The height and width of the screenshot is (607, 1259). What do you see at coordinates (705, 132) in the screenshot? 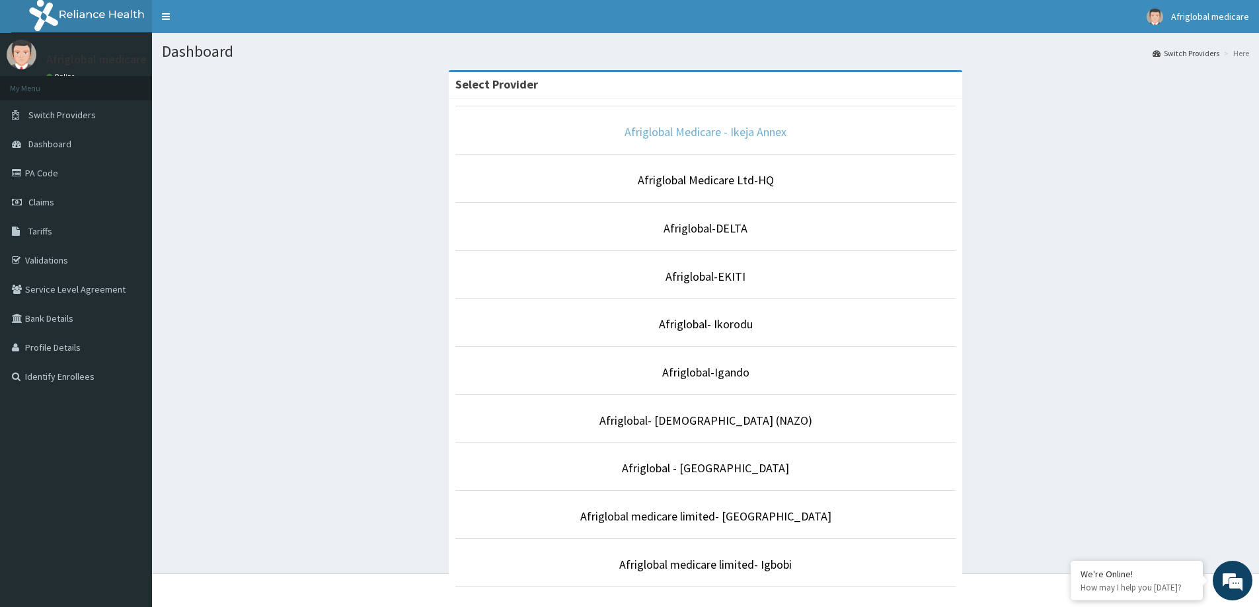
I see `a: Afriglobal Medicare - Ikeja Annex` at bounding box center [705, 132].